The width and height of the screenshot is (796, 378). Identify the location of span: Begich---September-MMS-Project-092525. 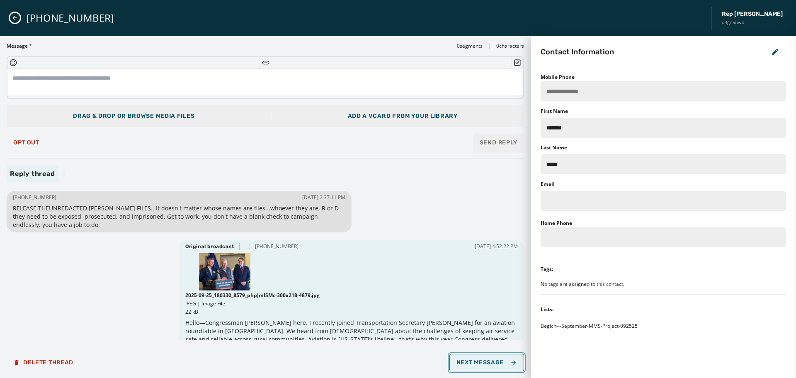
(589, 326).